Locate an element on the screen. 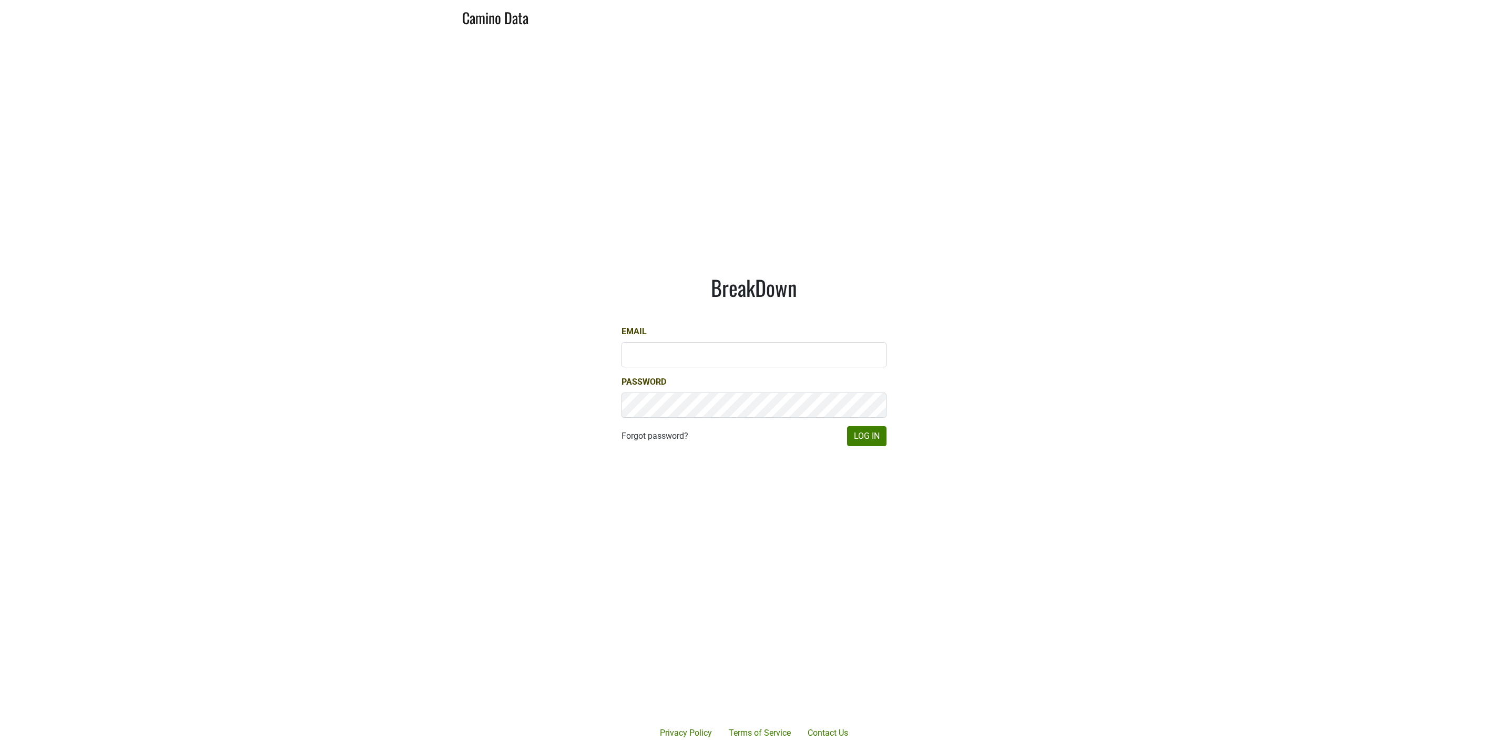 The height and width of the screenshot is (752, 1508). a: Camino Data is located at coordinates (495, 16).